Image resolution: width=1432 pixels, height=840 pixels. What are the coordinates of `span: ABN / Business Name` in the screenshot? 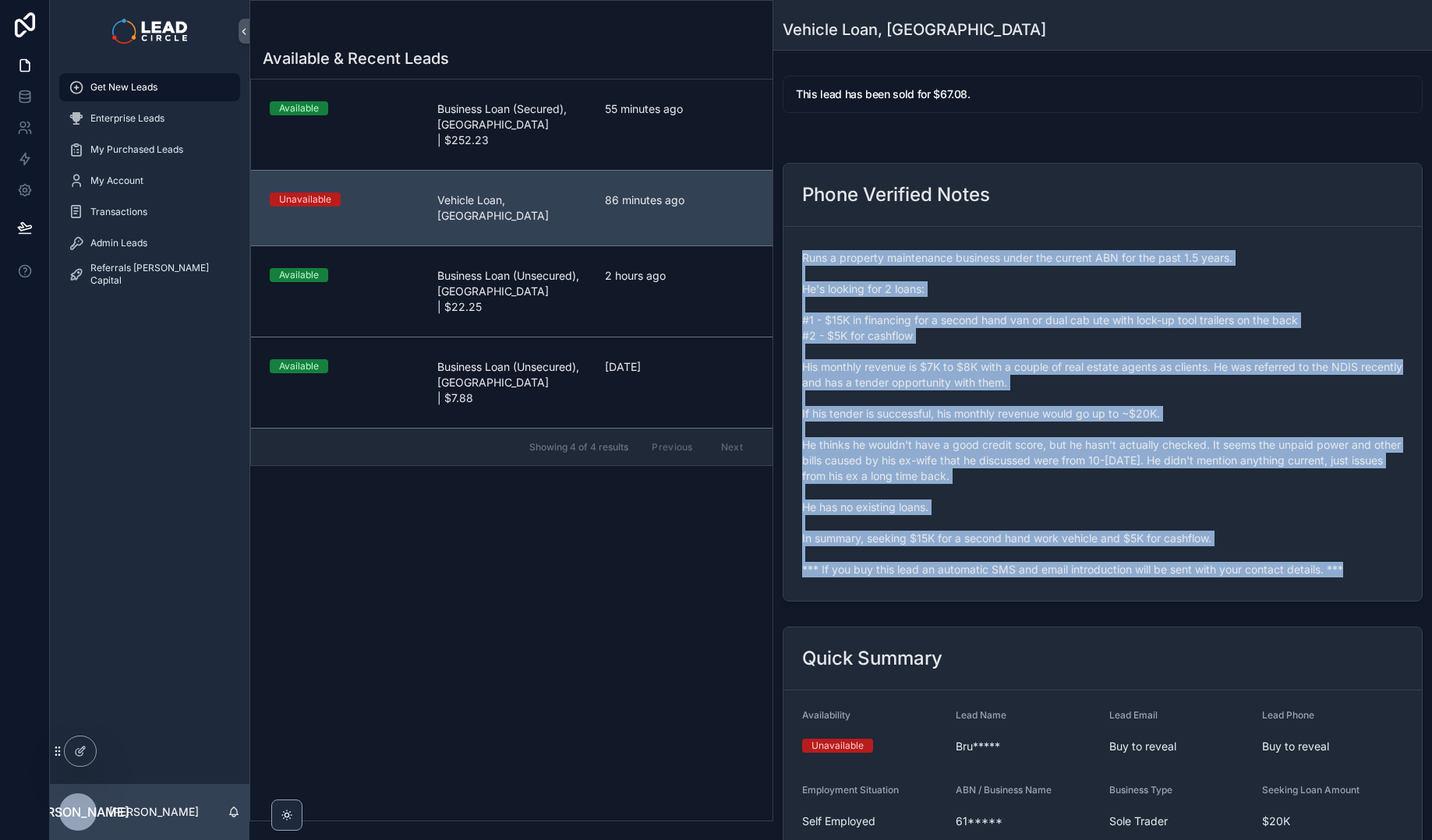 It's located at (1003, 789).